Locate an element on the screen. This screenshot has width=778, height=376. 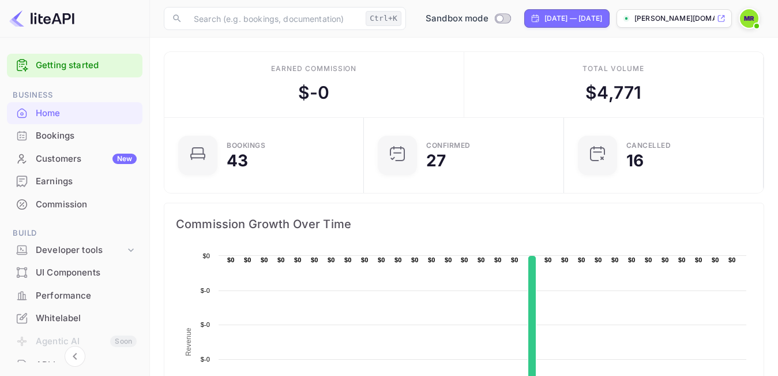
div: Confirmed is located at coordinates (448, 145).